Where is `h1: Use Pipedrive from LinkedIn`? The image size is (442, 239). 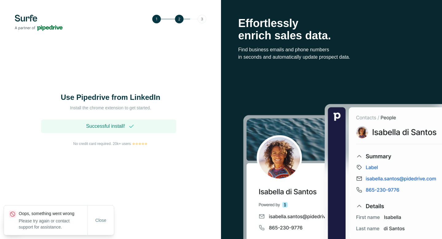
h1: Use Pipedrive from LinkedIn is located at coordinates (111, 97).